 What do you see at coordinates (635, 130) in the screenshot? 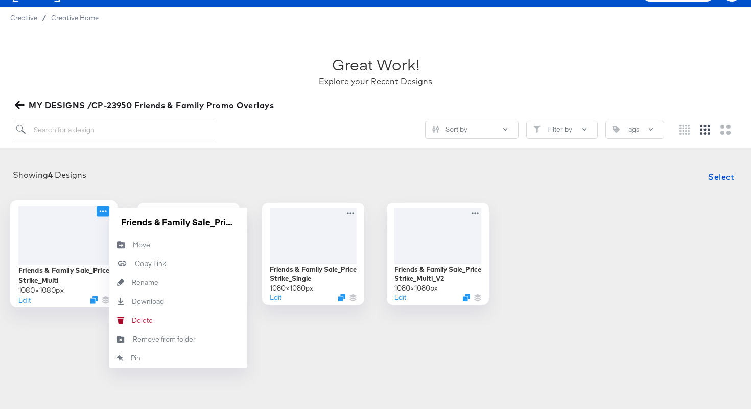
I see `button: TagTags` at bounding box center [635, 130].